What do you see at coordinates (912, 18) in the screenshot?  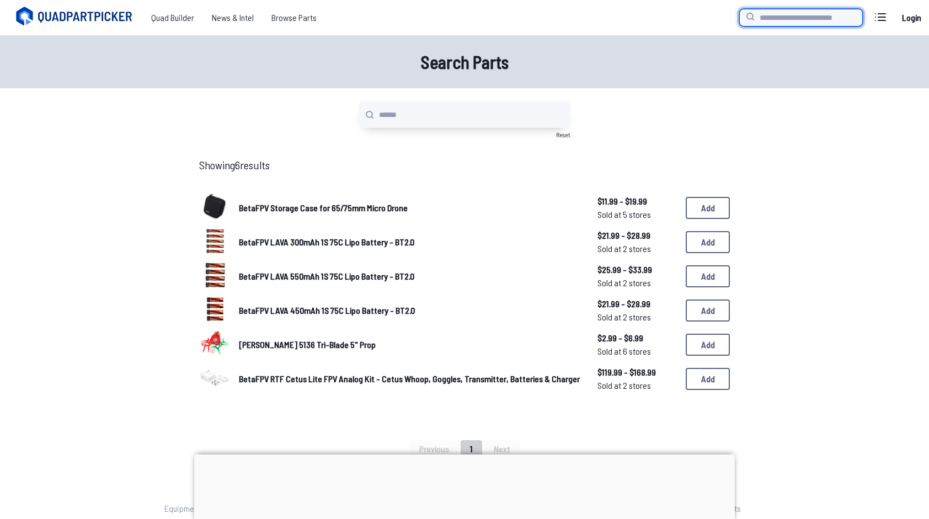 I see `a: Login` at bounding box center [912, 18].